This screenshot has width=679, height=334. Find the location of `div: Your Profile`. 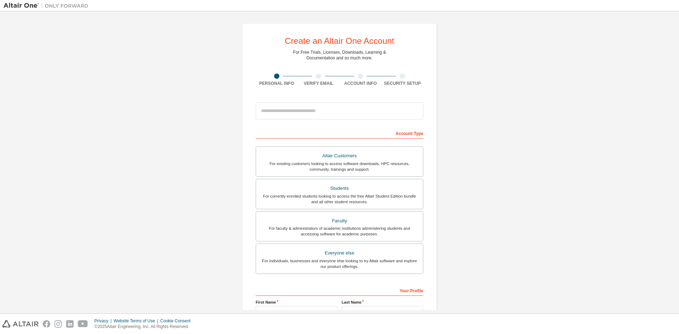

div: Your Profile is located at coordinates (339, 290).